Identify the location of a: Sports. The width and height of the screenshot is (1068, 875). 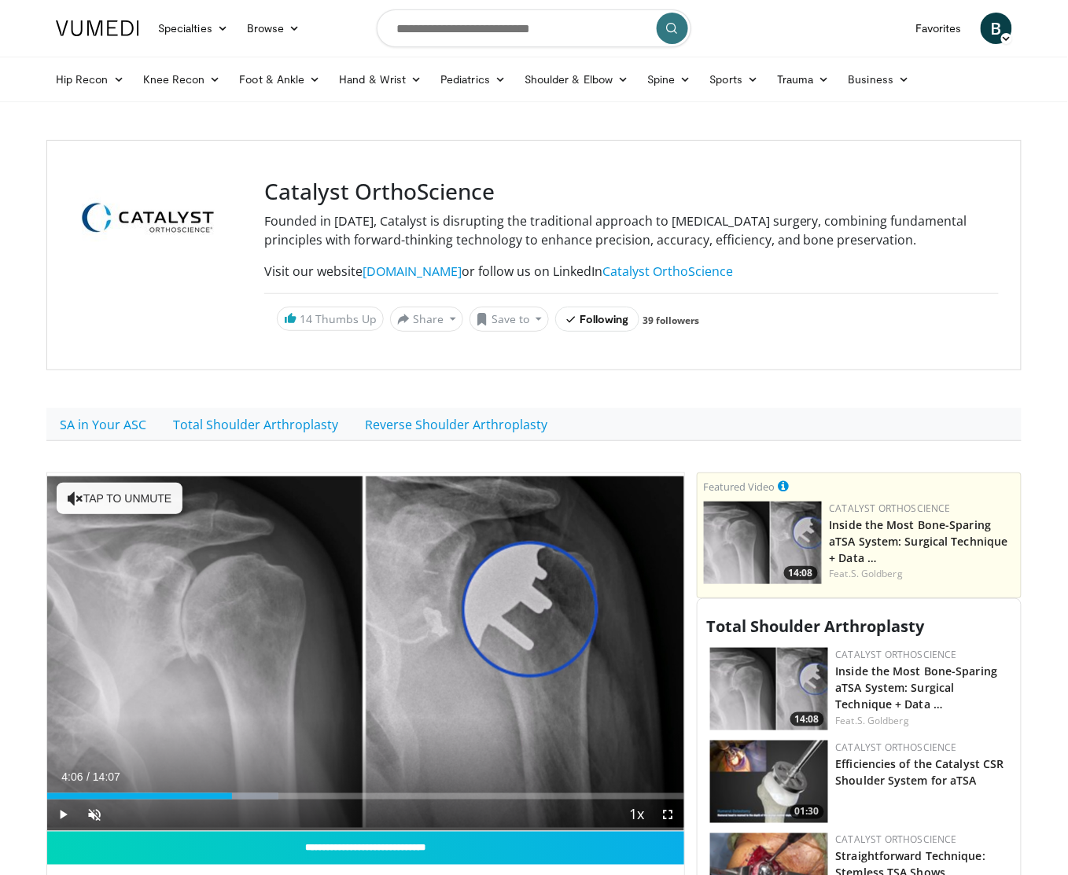
(735, 79).